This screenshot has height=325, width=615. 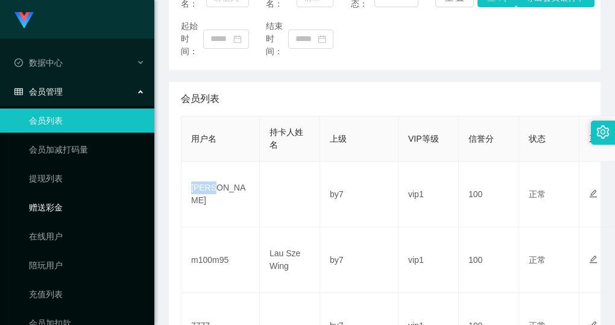 I want to click on i: 图标: setting, so click(x=603, y=132).